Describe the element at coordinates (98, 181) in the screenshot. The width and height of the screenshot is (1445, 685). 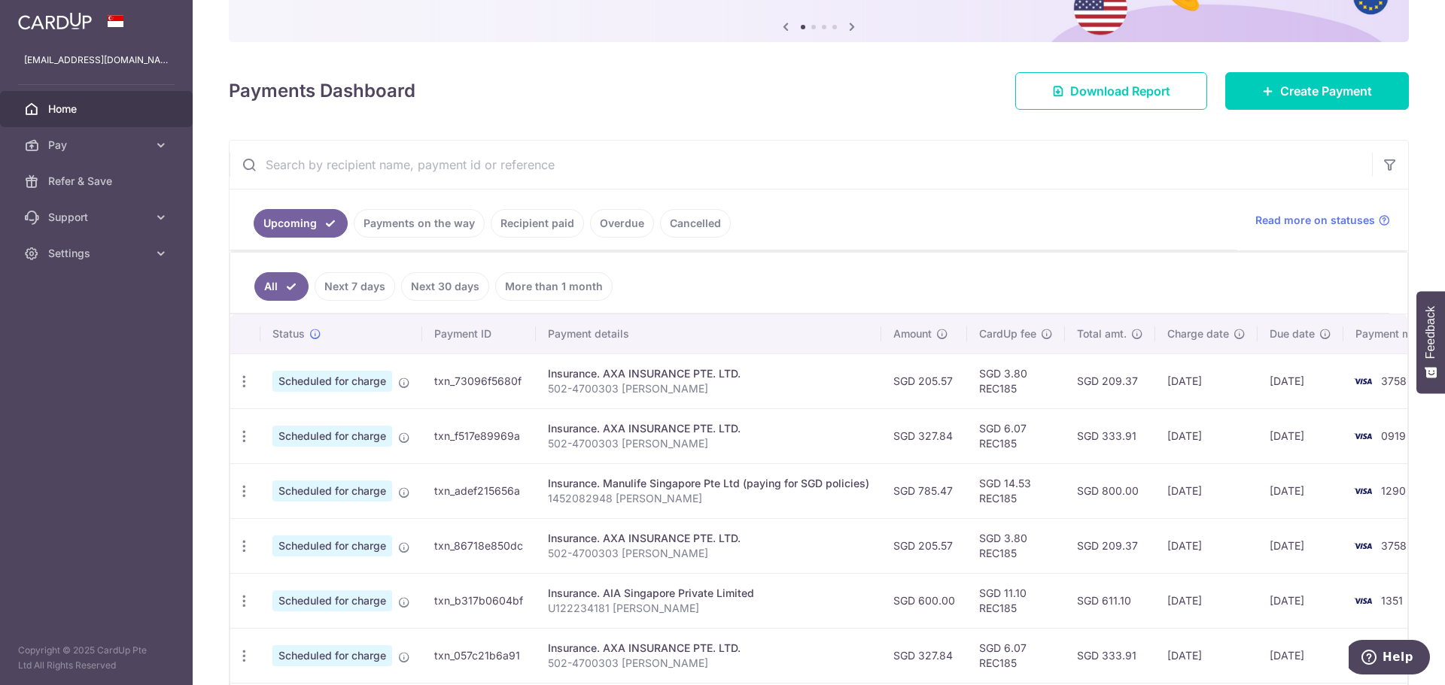
I see `span: Refer & Save` at that location.